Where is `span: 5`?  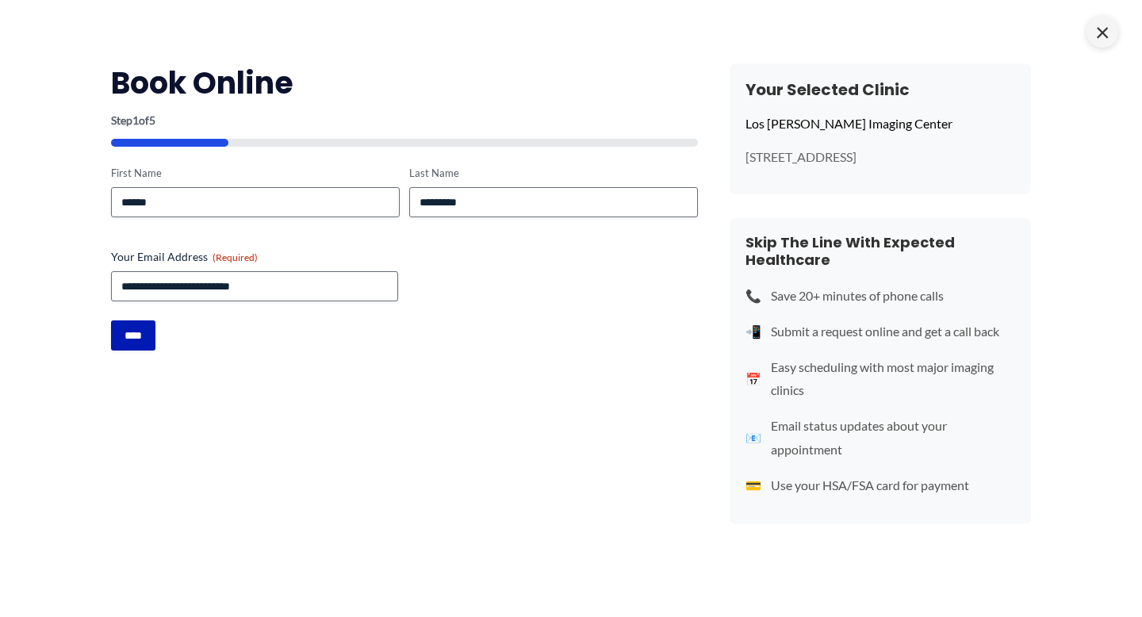
span: 5 is located at coordinates (152, 120).